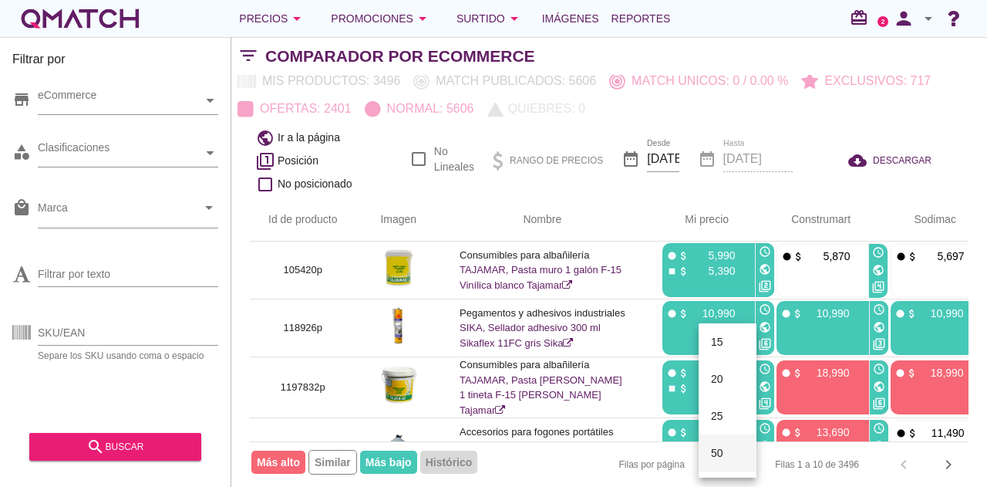 The image size is (987, 487). I want to click on p: 13,690, so click(827, 432).